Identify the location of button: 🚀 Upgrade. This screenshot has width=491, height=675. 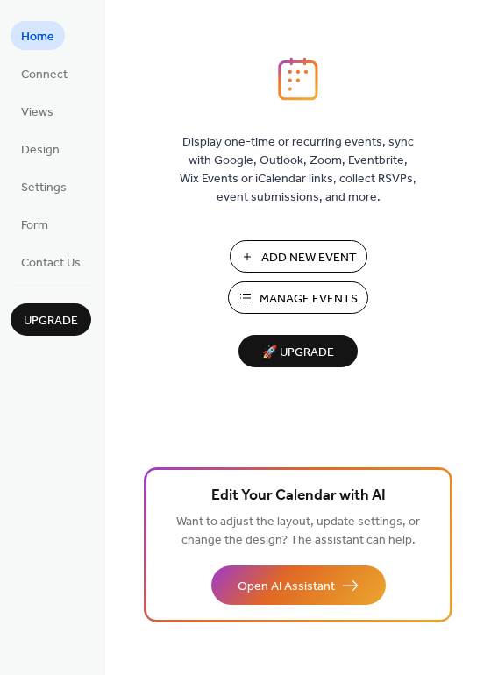
(298, 351).